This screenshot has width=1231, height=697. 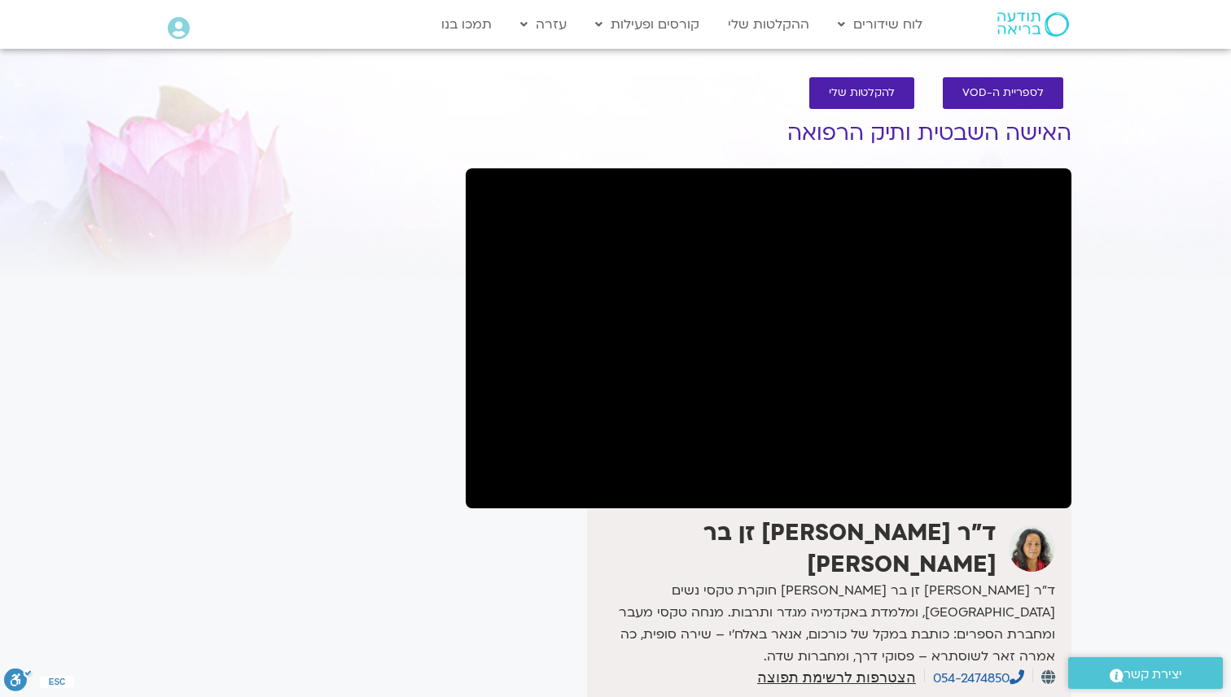 What do you see at coordinates (1031, 549) in the screenshot?
I see `img: ד״ר צילה זן בר צור` at bounding box center [1031, 549].